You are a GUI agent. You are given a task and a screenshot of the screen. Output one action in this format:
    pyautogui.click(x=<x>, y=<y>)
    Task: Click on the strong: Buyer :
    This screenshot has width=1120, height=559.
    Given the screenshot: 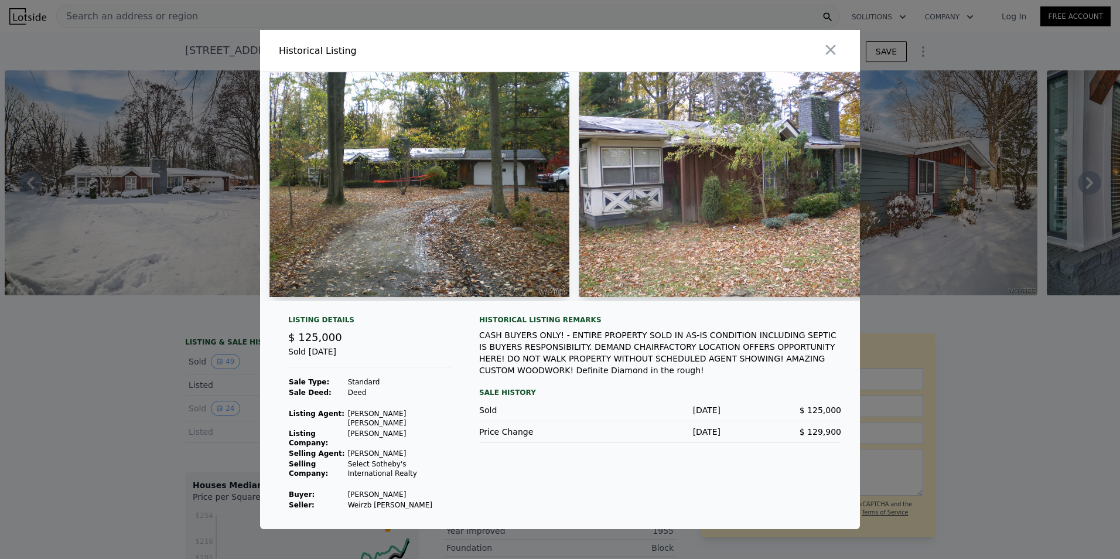 What is the action you would take?
    pyautogui.click(x=302, y=495)
    